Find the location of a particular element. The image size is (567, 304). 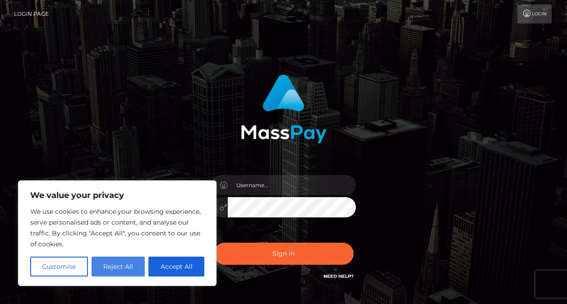

div: We value your privacy is located at coordinates (117, 233).